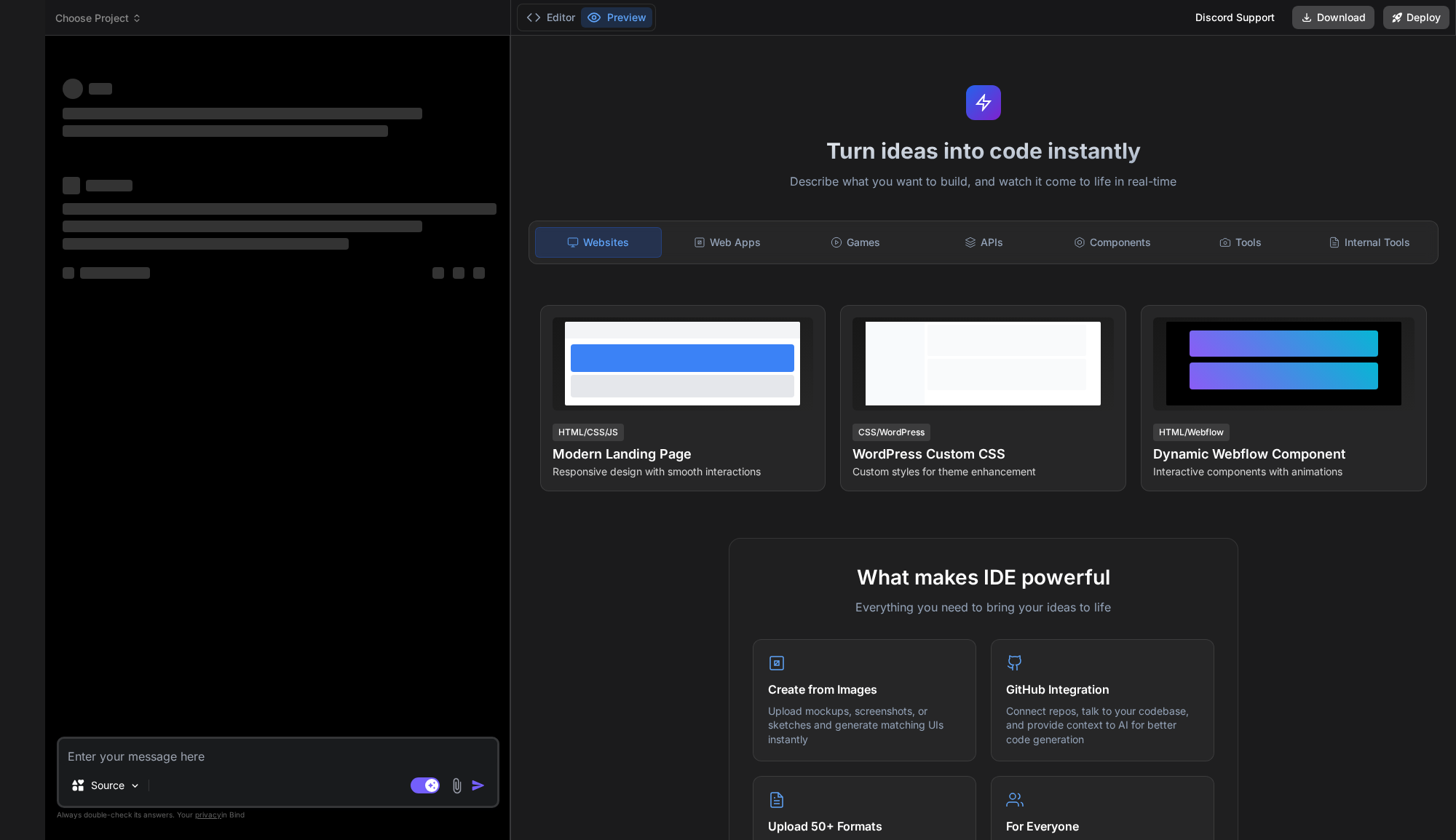 This screenshot has width=1456, height=840. Describe the element at coordinates (208, 815) in the screenshot. I see `span: privacy` at that location.